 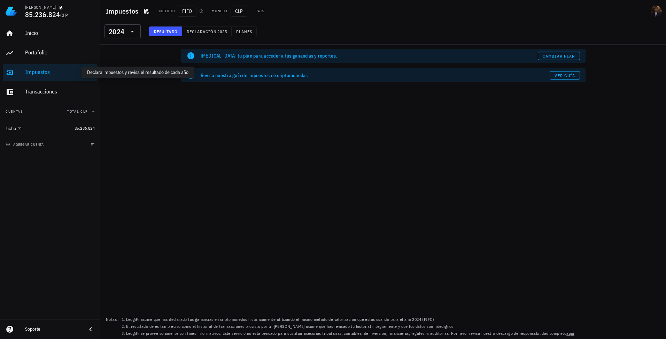 What do you see at coordinates (167, 11) in the screenshot?
I see `div: Método` at bounding box center [167, 11].